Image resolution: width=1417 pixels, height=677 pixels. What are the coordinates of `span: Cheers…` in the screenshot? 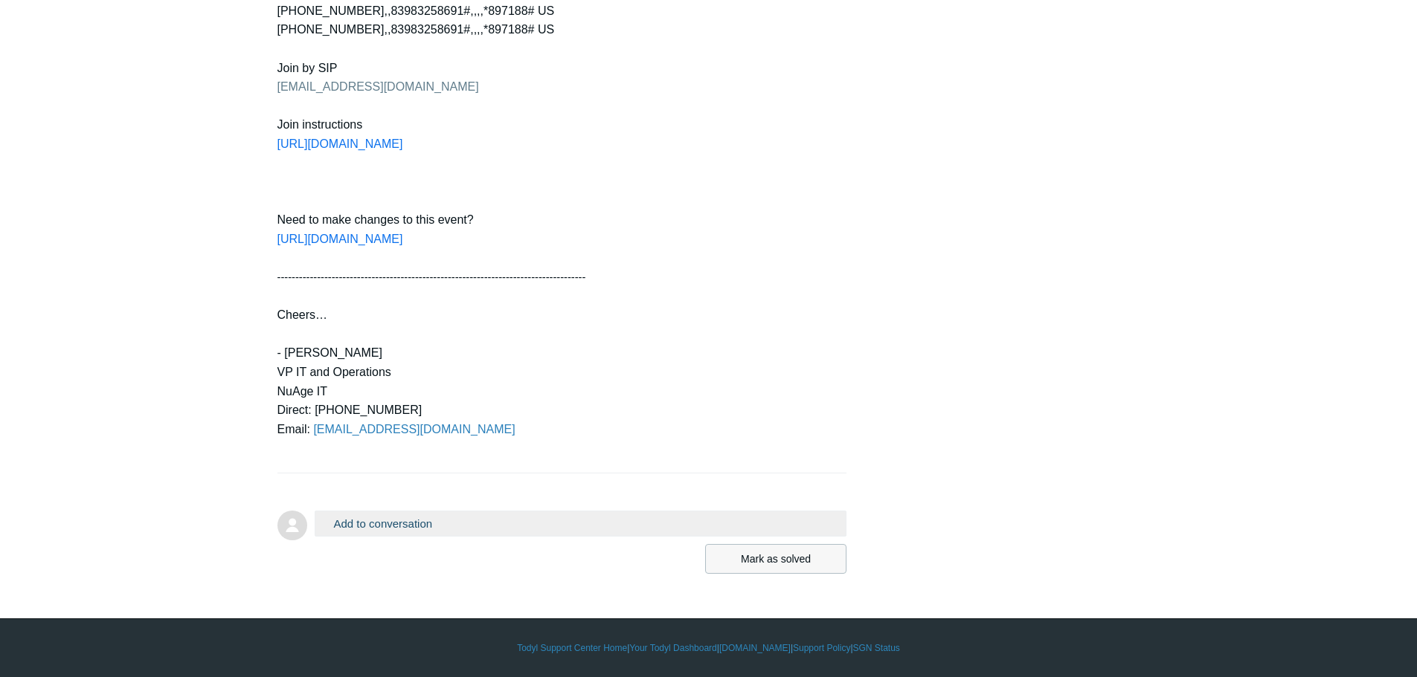 It's located at (303, 315).